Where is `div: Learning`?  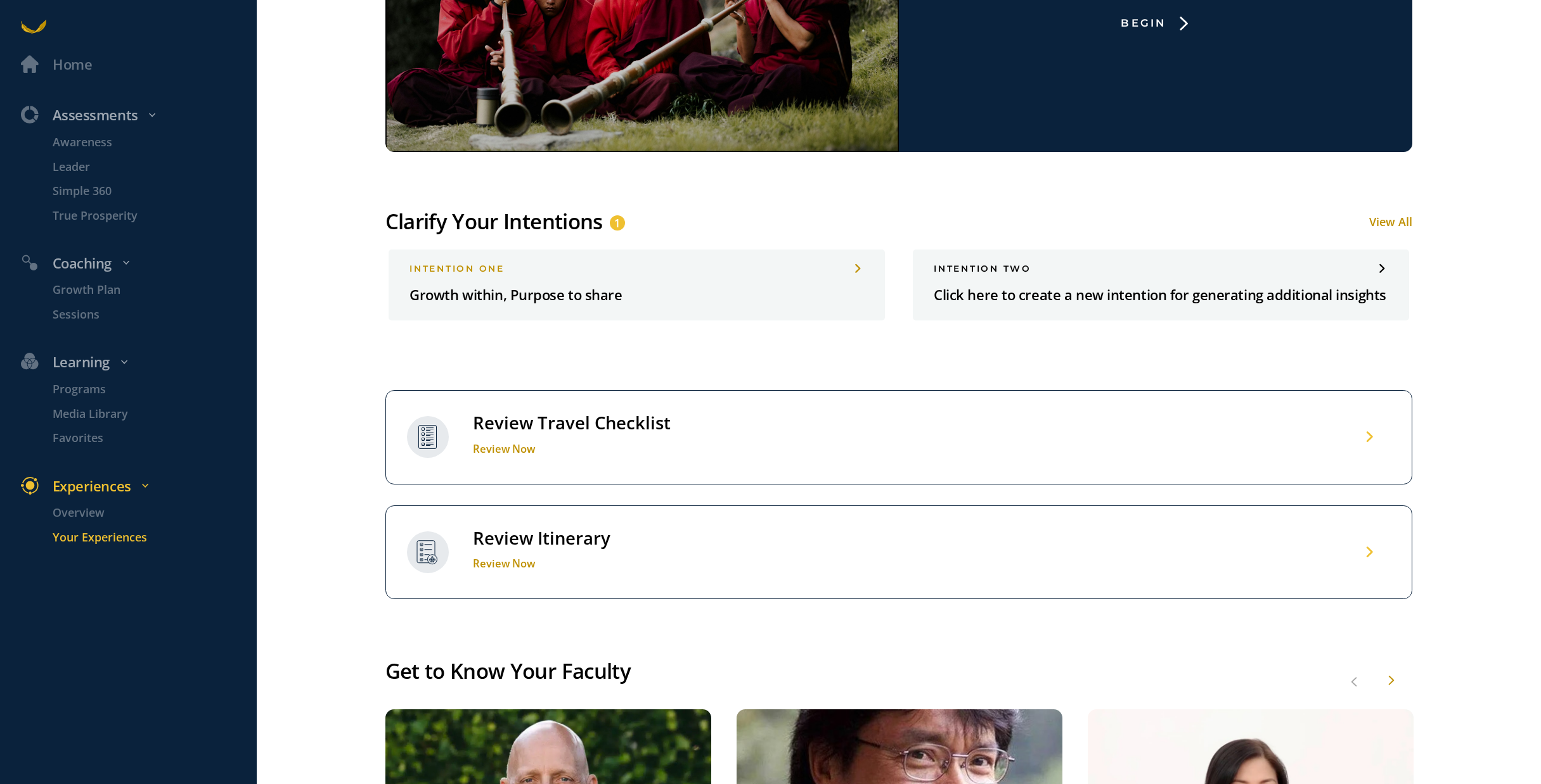 div: Learning is located at coordinates (138, 362).